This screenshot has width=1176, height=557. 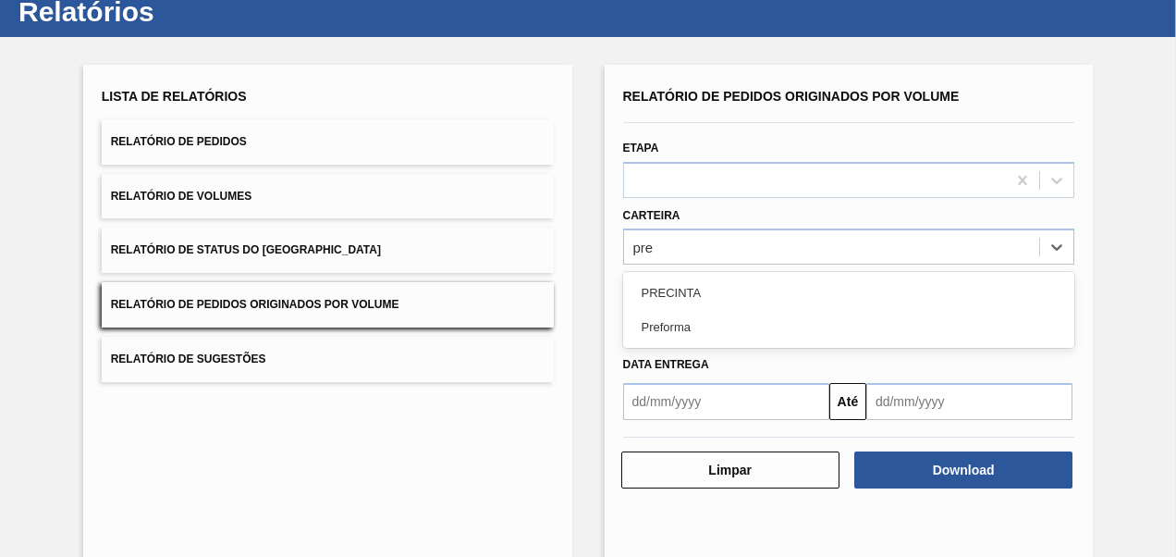 I want to click on span: Relatório de Volumes, so click(x=181, y=196).